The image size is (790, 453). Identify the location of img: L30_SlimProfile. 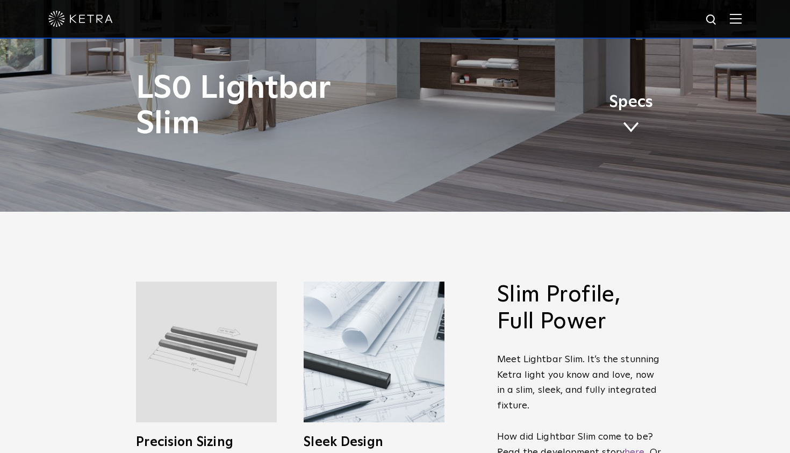
(374, 352).